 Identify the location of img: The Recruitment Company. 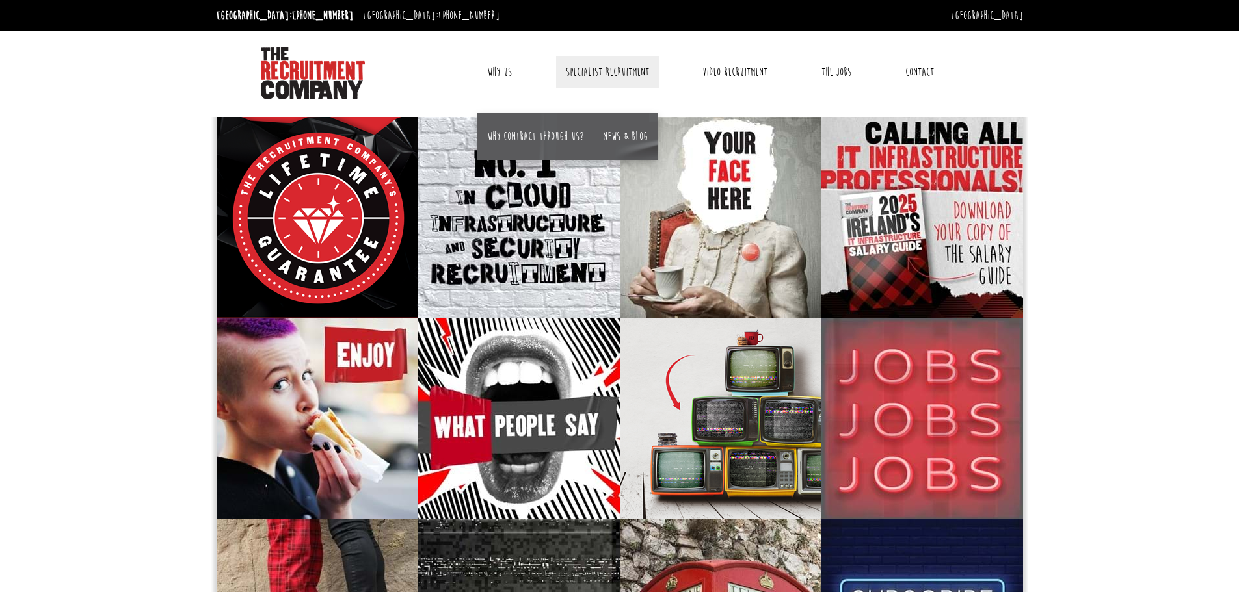
(313, 73).